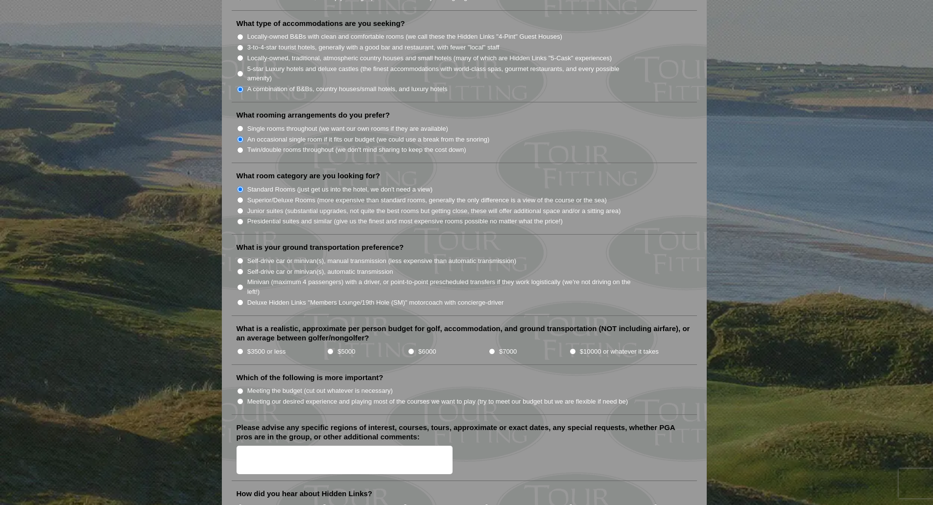 The height and width of the screenshot is (505, 933). What do you see at coordinates (427, 200) in the screenshot?
I see `label: Superior/Deluxe Rooms (more expensive than standard rooms, generally the only difference is a vie...` at bounding box center [427, 200].